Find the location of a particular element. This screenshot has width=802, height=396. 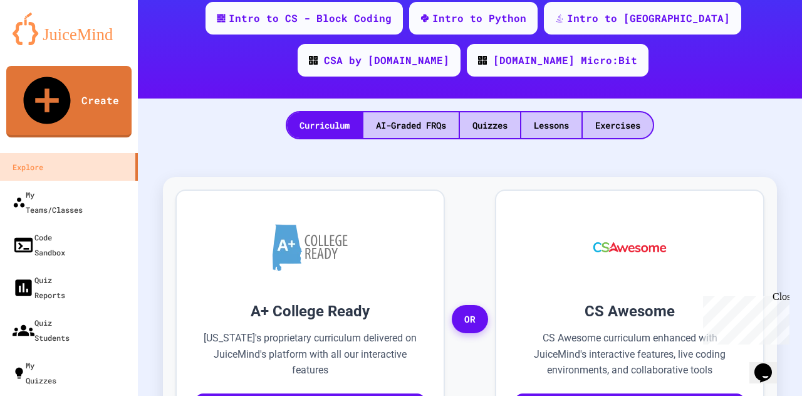

div: AI-Graded FRQs is located at coordinates (411, 125).